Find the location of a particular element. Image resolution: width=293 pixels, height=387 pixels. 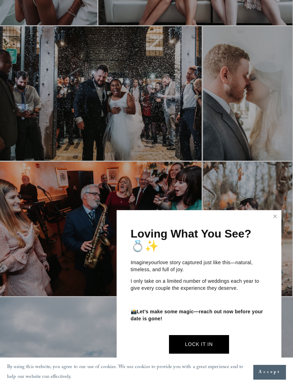

p: I only take on a limited number of weddings each year to give every couple the experience they de... is located at coordinates (199, 285).